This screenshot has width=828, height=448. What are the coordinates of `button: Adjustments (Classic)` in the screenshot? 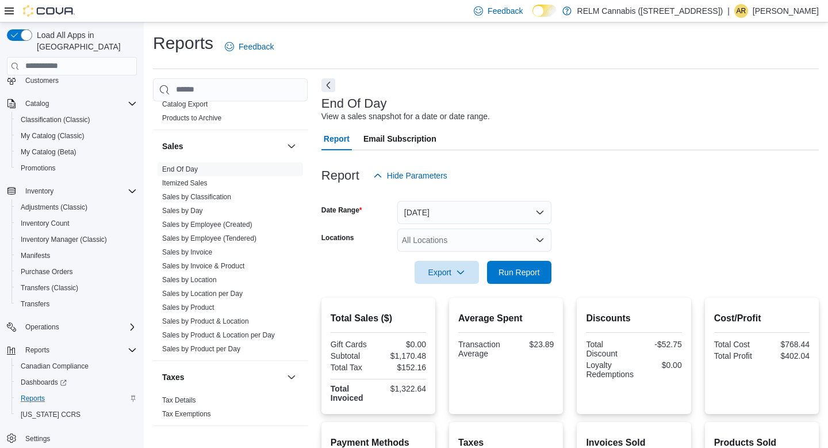 It's located at (77, 207).